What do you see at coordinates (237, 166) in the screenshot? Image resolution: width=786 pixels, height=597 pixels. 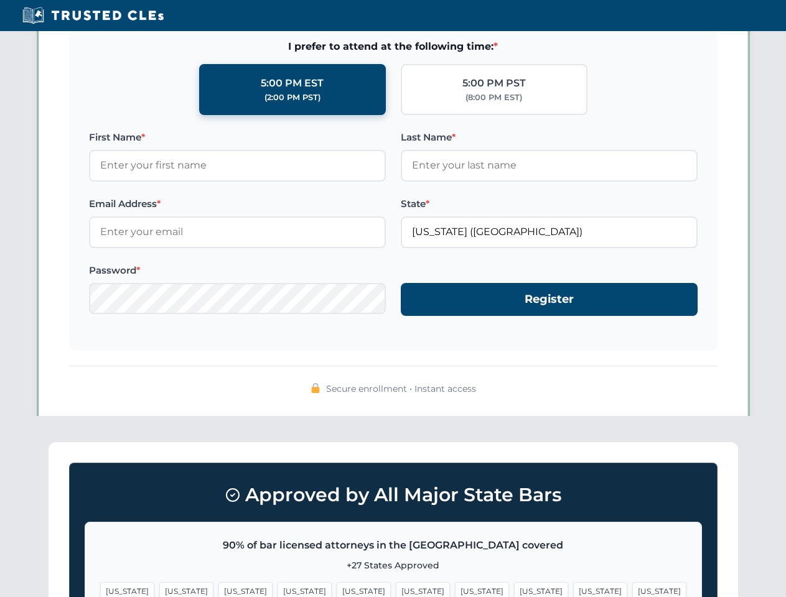 I see `input: Enter your first name` at bounding box center [237, 166].